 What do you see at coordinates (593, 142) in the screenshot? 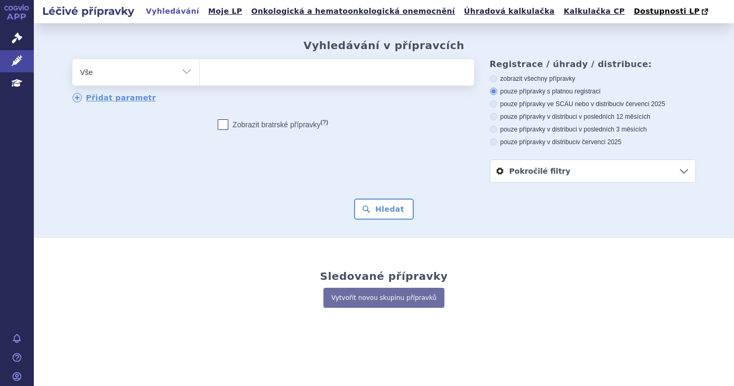
I see `label: pouze přípravky v distribuci` at bounding box center [593, 142].